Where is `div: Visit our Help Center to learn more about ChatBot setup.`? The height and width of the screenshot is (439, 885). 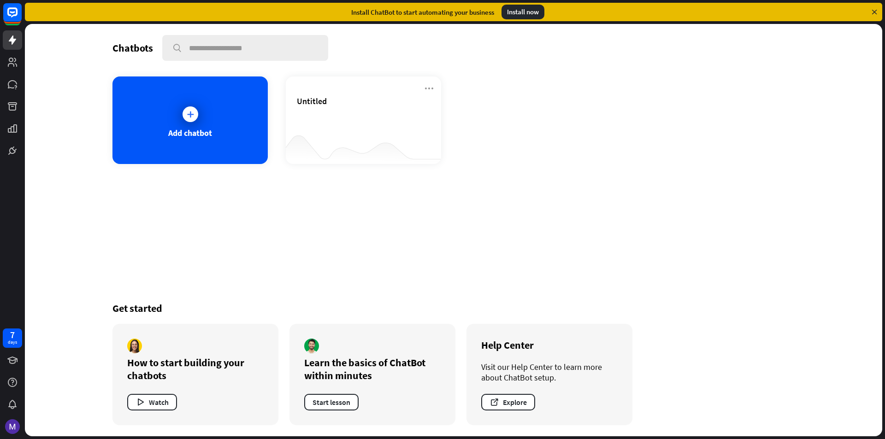 div: Visit our Help Center to learn more about ChatBot setup. is located at coordinates (550, 373).